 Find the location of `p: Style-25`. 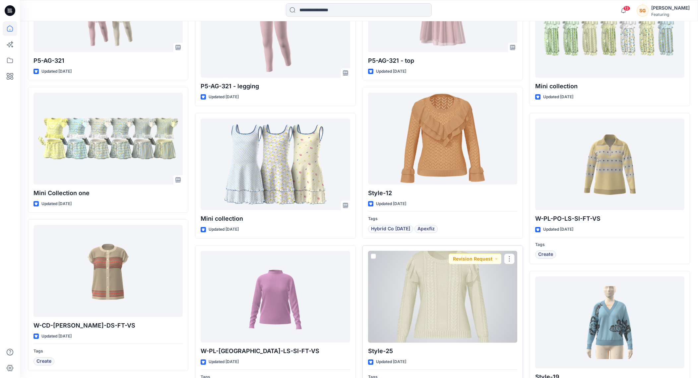

p: Style-25 is located at coordinates (443, 351).